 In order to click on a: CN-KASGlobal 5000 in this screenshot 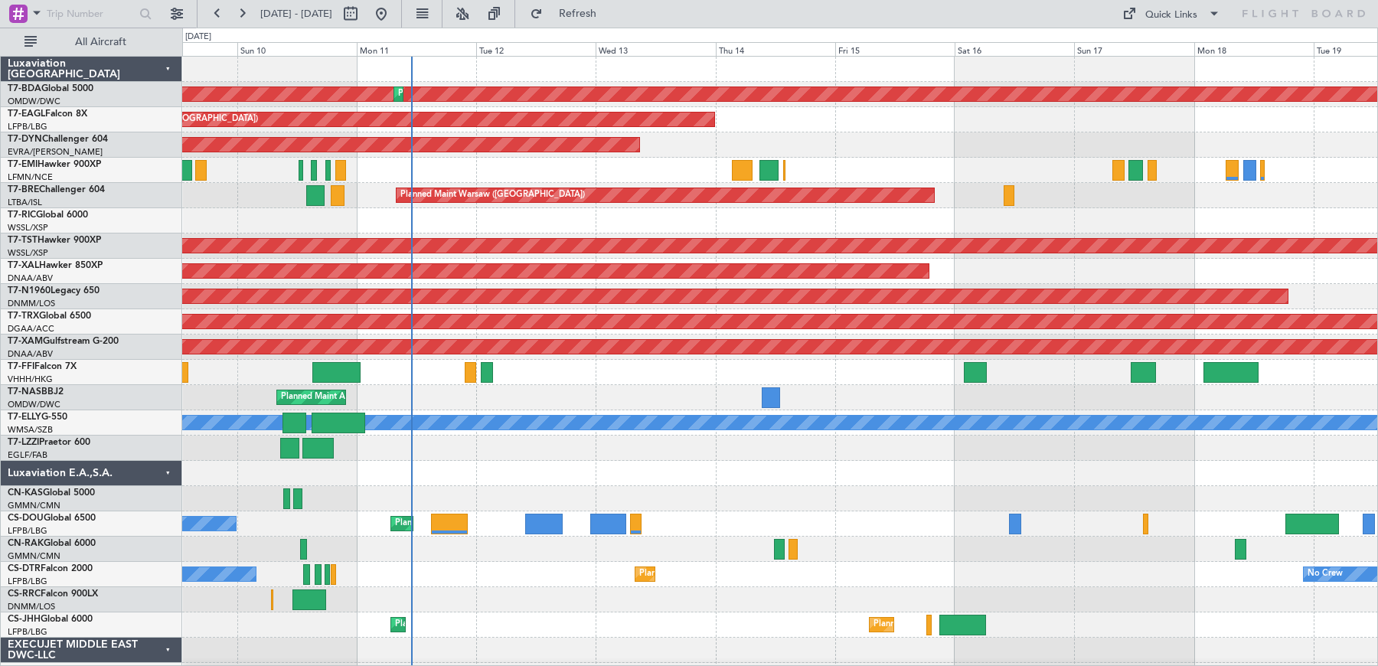, I will do `click(51, 493)`.